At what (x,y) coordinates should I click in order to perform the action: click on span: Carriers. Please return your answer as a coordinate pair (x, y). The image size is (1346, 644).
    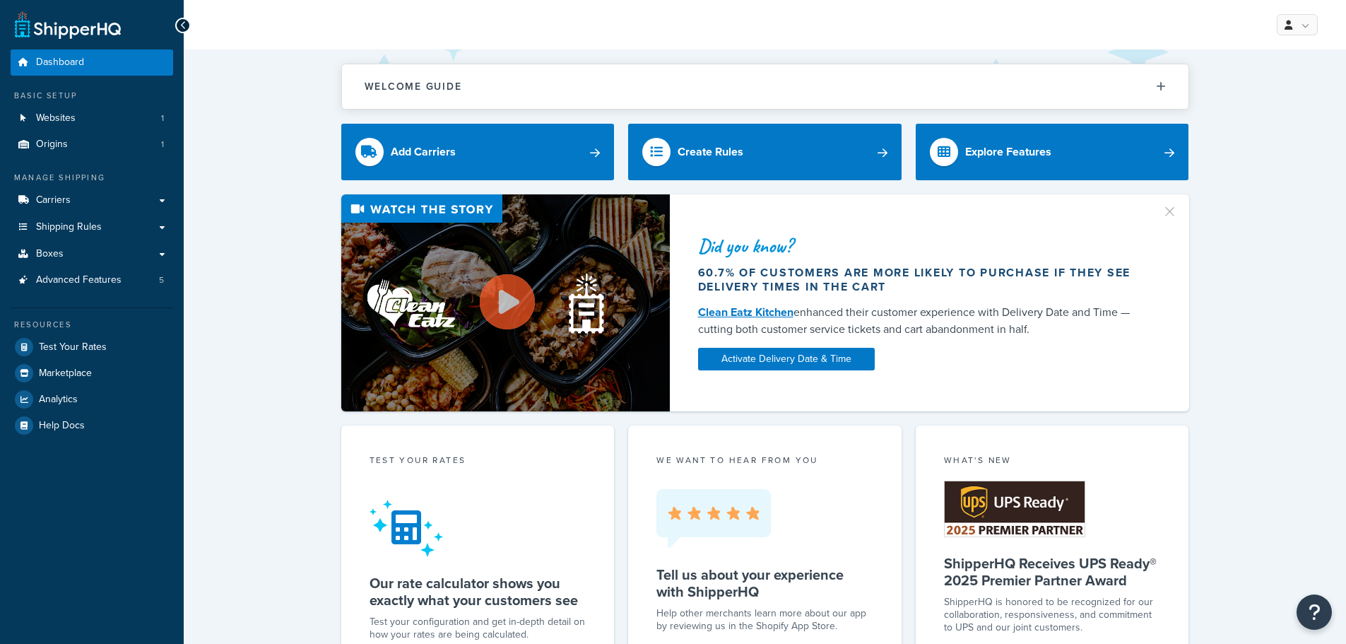
    Looking at the image, I should click on (53, 200).